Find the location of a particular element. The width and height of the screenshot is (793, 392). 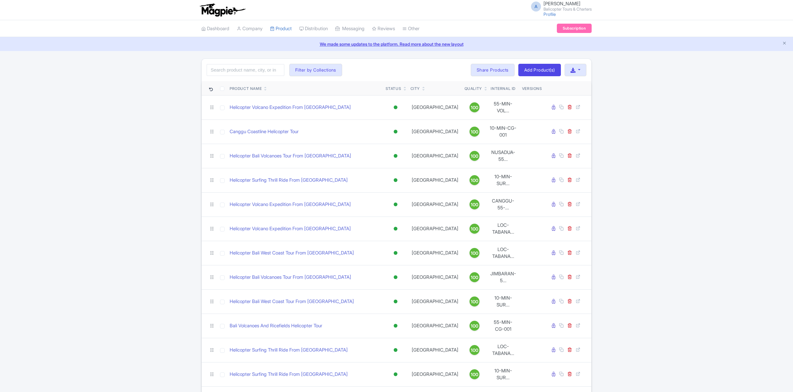

button: Filter by Collections is located at coordinates (316, 70).